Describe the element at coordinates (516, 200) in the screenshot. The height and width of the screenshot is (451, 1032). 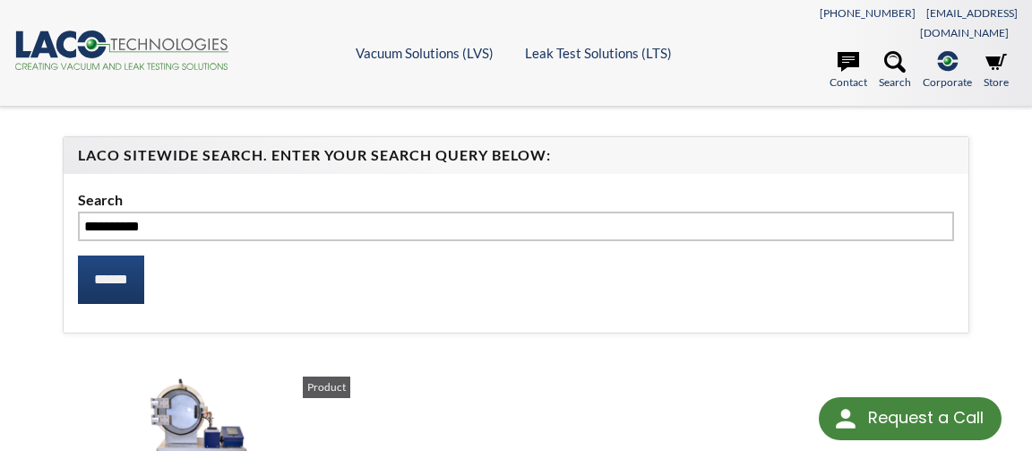
I see `label: Search` at that location.